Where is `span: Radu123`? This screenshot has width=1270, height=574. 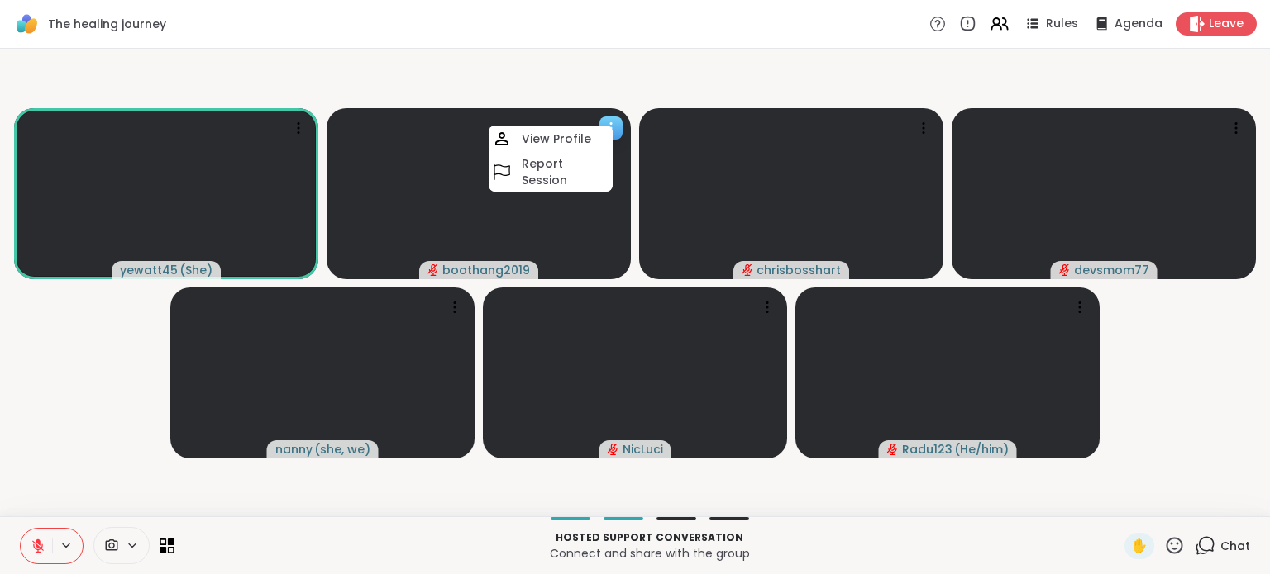
span: Radu123 is located at coordinates (927, 450).